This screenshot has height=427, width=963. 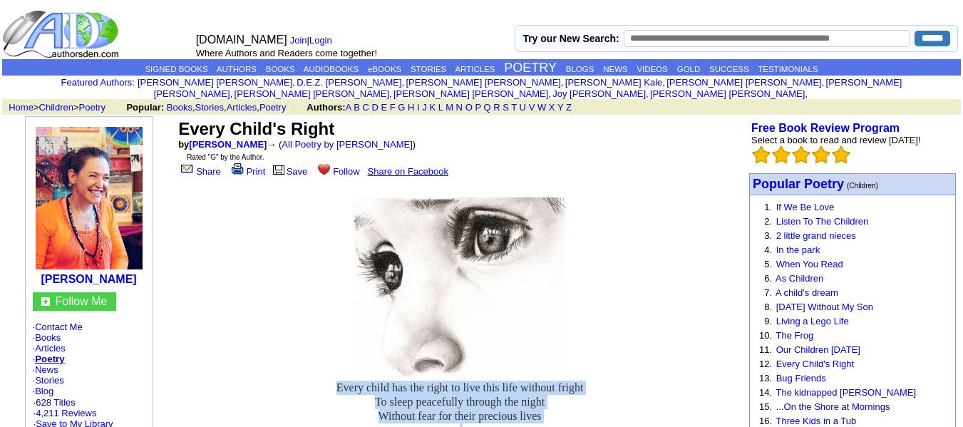 I want to click on a: Children, so click(x=56, y=107).